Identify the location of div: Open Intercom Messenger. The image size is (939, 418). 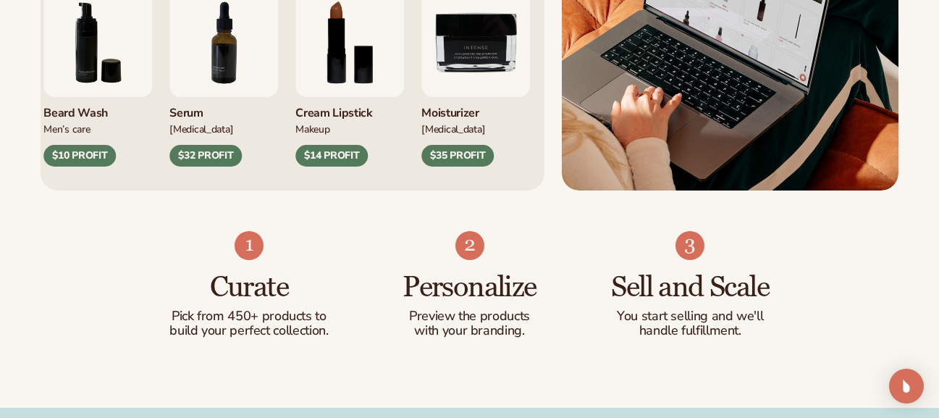
(906, 386).